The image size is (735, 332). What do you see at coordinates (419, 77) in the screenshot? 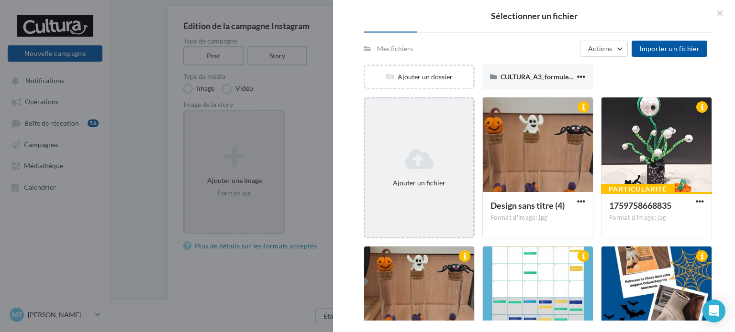
I see `div: Ajouter un dossier` at bounding box center [419, 77].